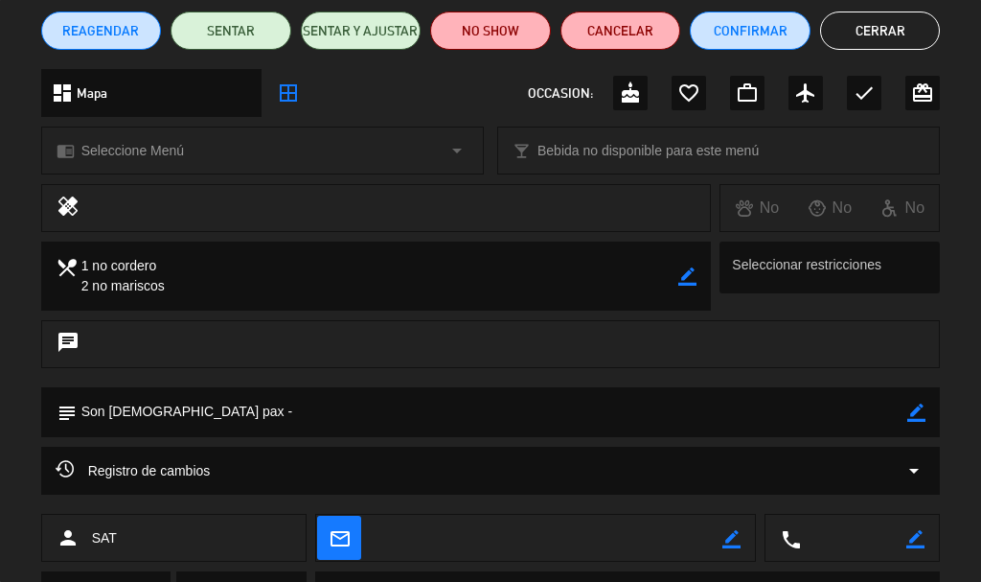 This screenshot has width=981, height=582. What do you see at coordinates (231, 31) in the screenshot?
I see `button: SENTAR` at bounding box center [231, 31].